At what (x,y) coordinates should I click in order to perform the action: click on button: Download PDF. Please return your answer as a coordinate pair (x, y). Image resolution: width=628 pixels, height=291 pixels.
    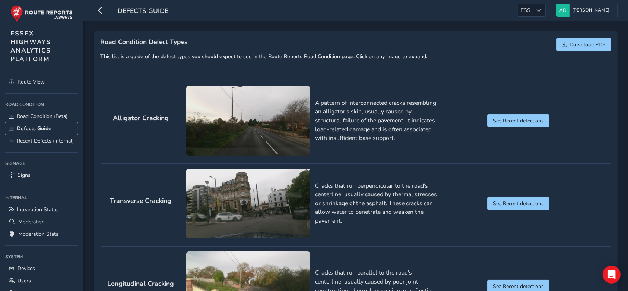
    Looking at the image, I should click on (584, 44).